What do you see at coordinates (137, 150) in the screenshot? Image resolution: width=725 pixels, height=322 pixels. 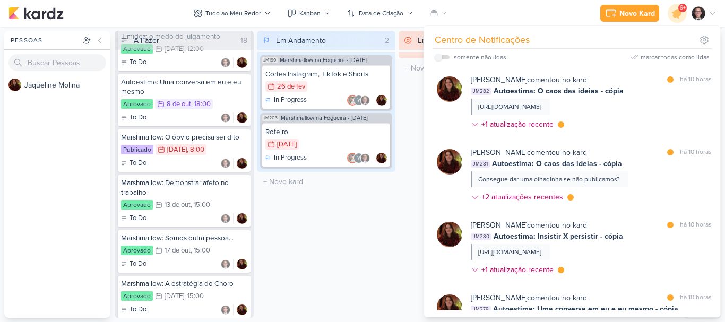 I see `div: Publicado` at bounding box center [137, 150].